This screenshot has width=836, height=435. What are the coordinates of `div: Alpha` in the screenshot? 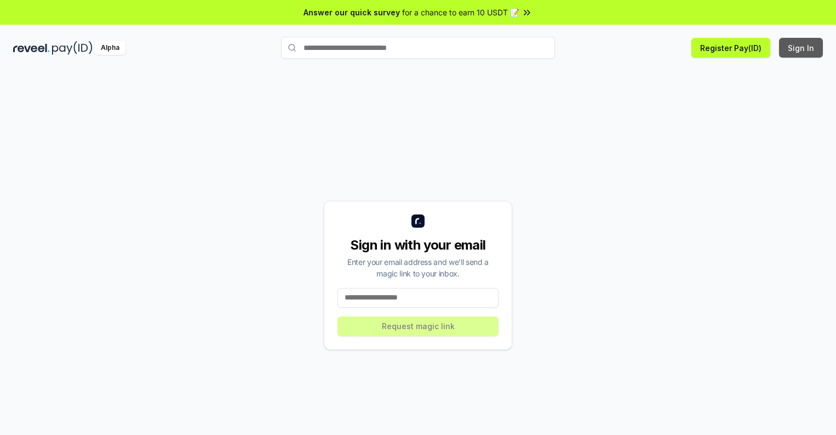 It's located at (110, 48).